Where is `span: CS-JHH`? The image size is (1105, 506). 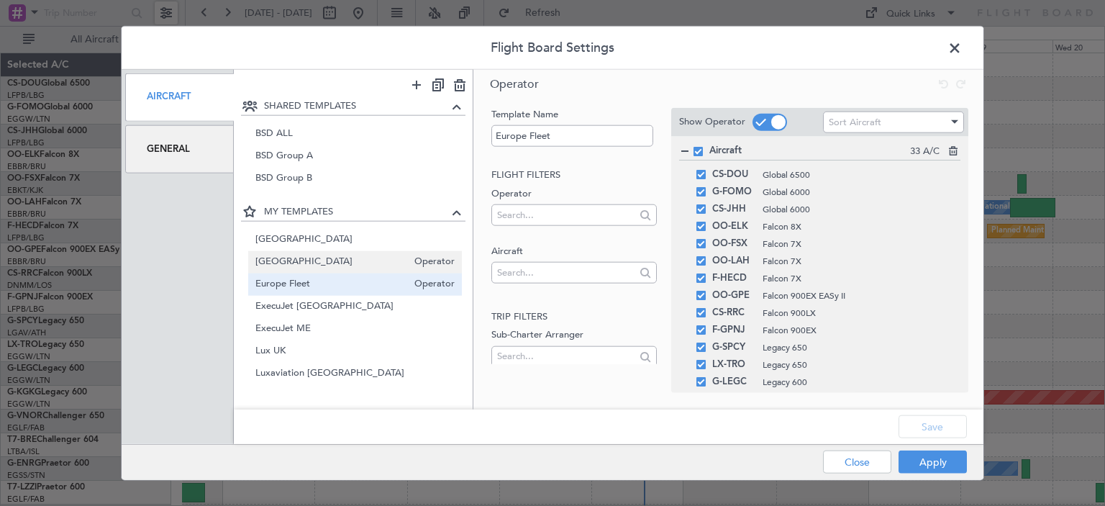 span: CS-JHH is located at coordinates (733, 209).